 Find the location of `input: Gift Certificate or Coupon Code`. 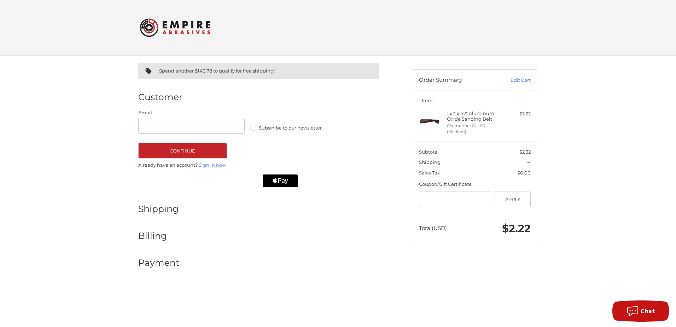

input: Gift Certificate or Coupon Code is located at coordinates (455, 199).